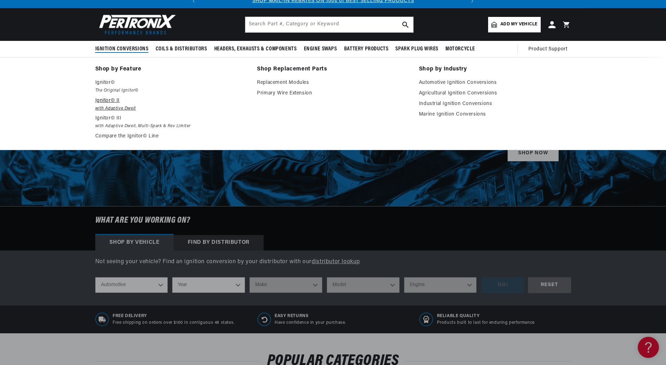 This screenshot has width=666, height=365. What do you see at coordinates (495, 69) in the screenshot?
I see `a: Shop by Industry` at bounding box center [495, 69].